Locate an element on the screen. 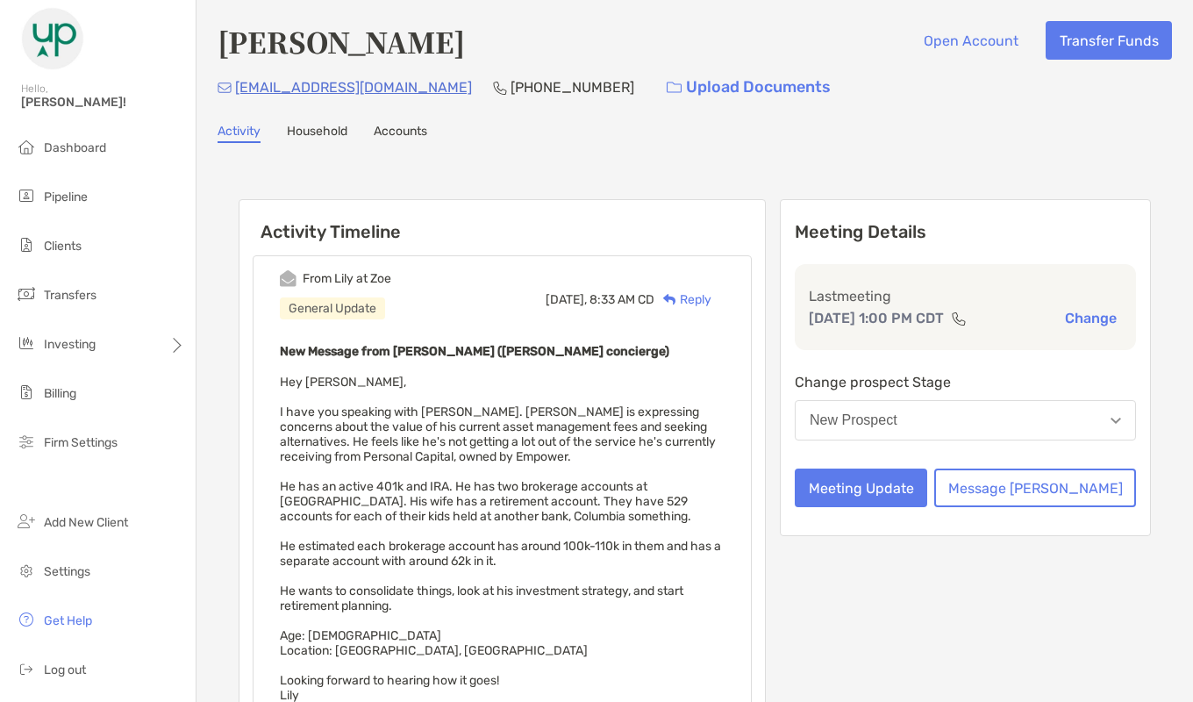 This screenshot has height=702, width=1193. img: Phone Icon is located at coordinates (500, 88).